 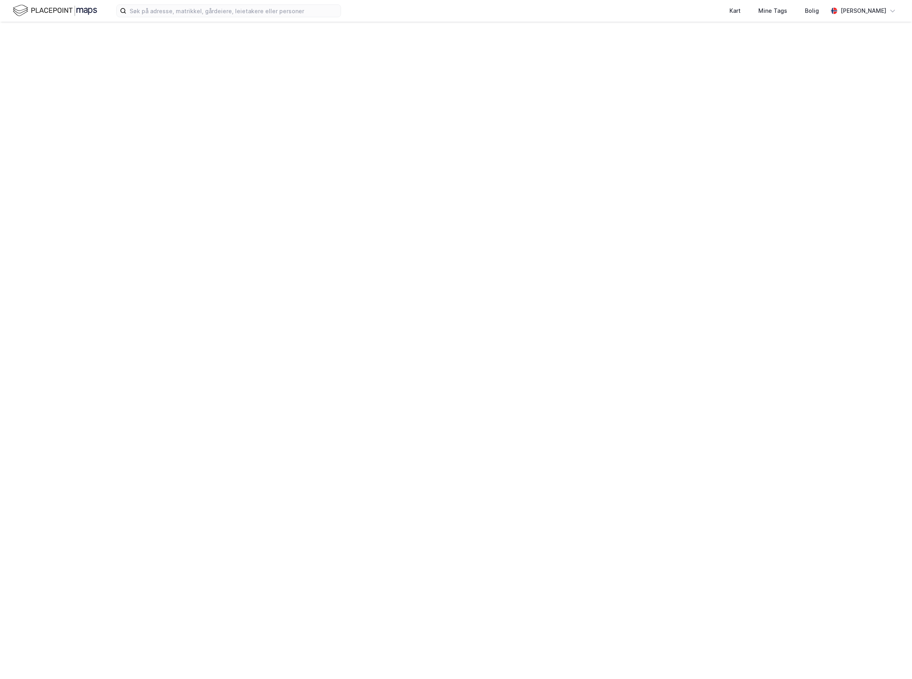 What do you see at coordinates (892, 660) in the screenshot?
I see `div: Kontrollprogram for chat` at bounding box center [892, 660].